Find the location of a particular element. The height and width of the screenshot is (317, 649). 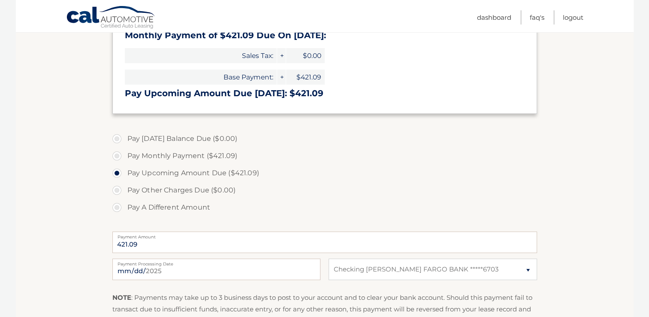

label: Payment Processing Date is located at coordinates (216, 262).